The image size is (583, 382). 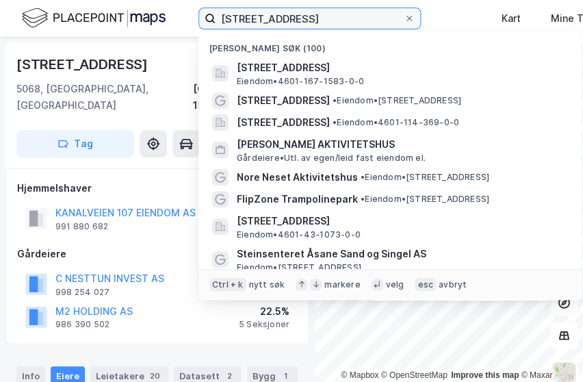 What do you see at coordinates (267, 285) in the screenshot?
I see `div: nytt søk` at bounding box center [267, 285].